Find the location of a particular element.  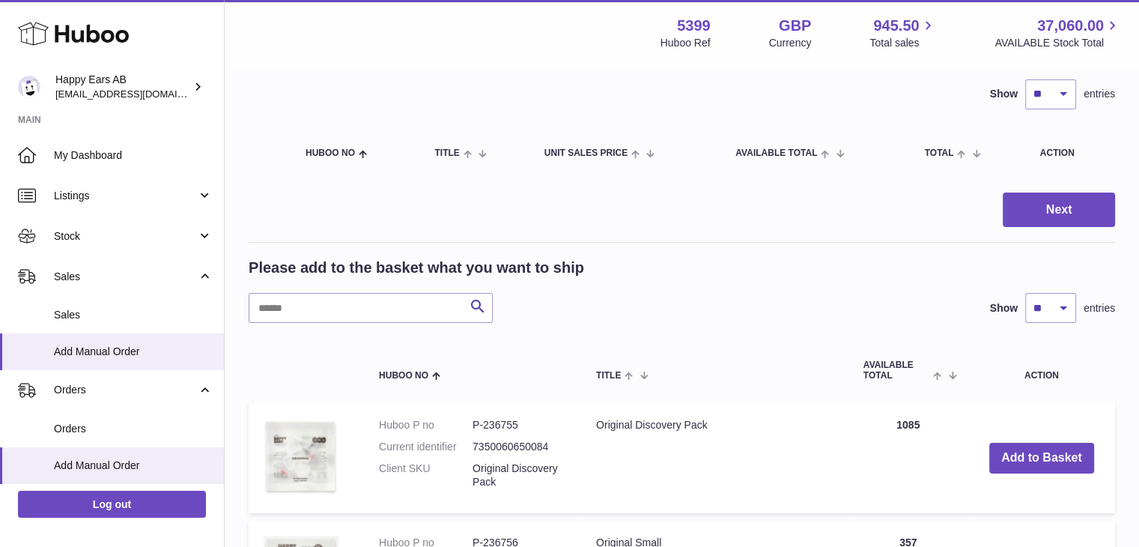

div: Currency is located at coordinates (790, 43).